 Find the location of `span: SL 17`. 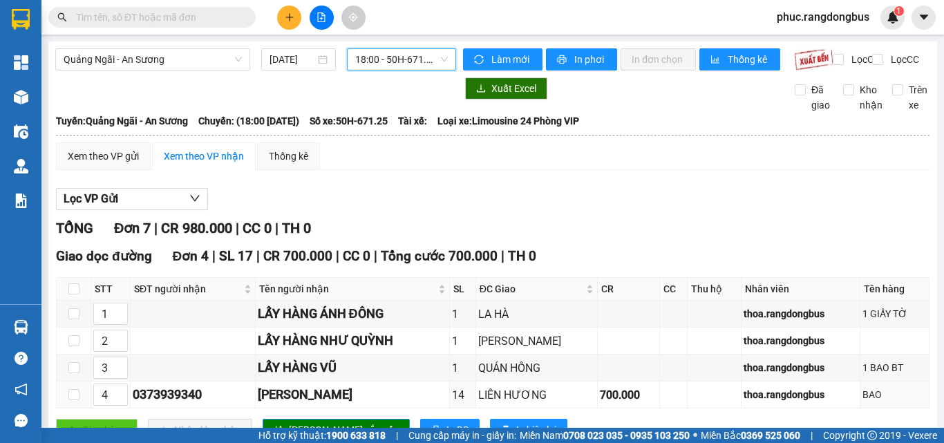

span: SL 17 is located at coordinates (236, 256).